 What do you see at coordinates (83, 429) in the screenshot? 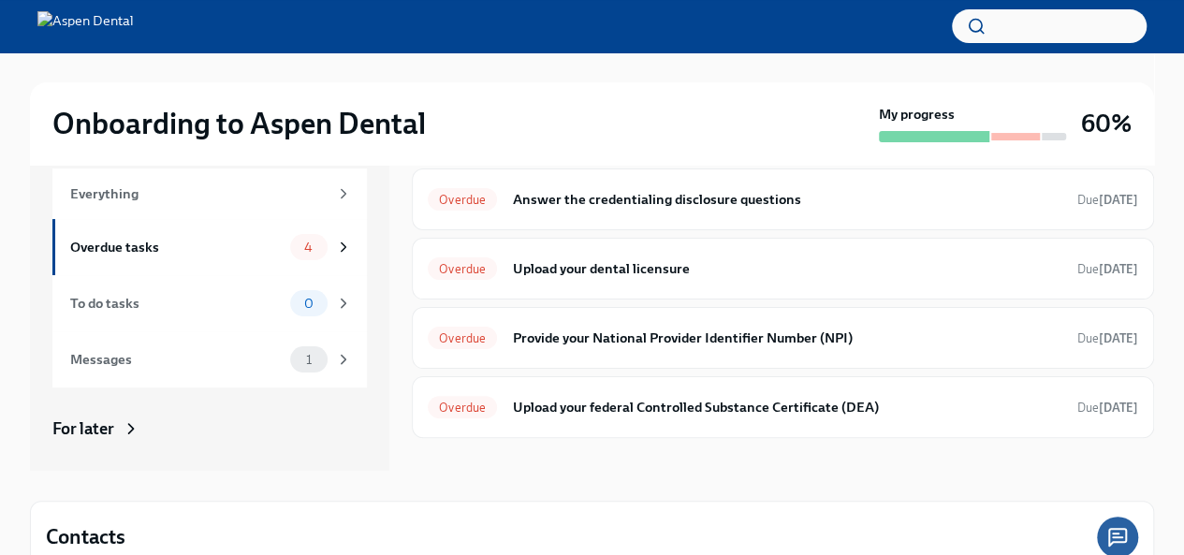
I see `div: For later` at bounding box center [83, 429].